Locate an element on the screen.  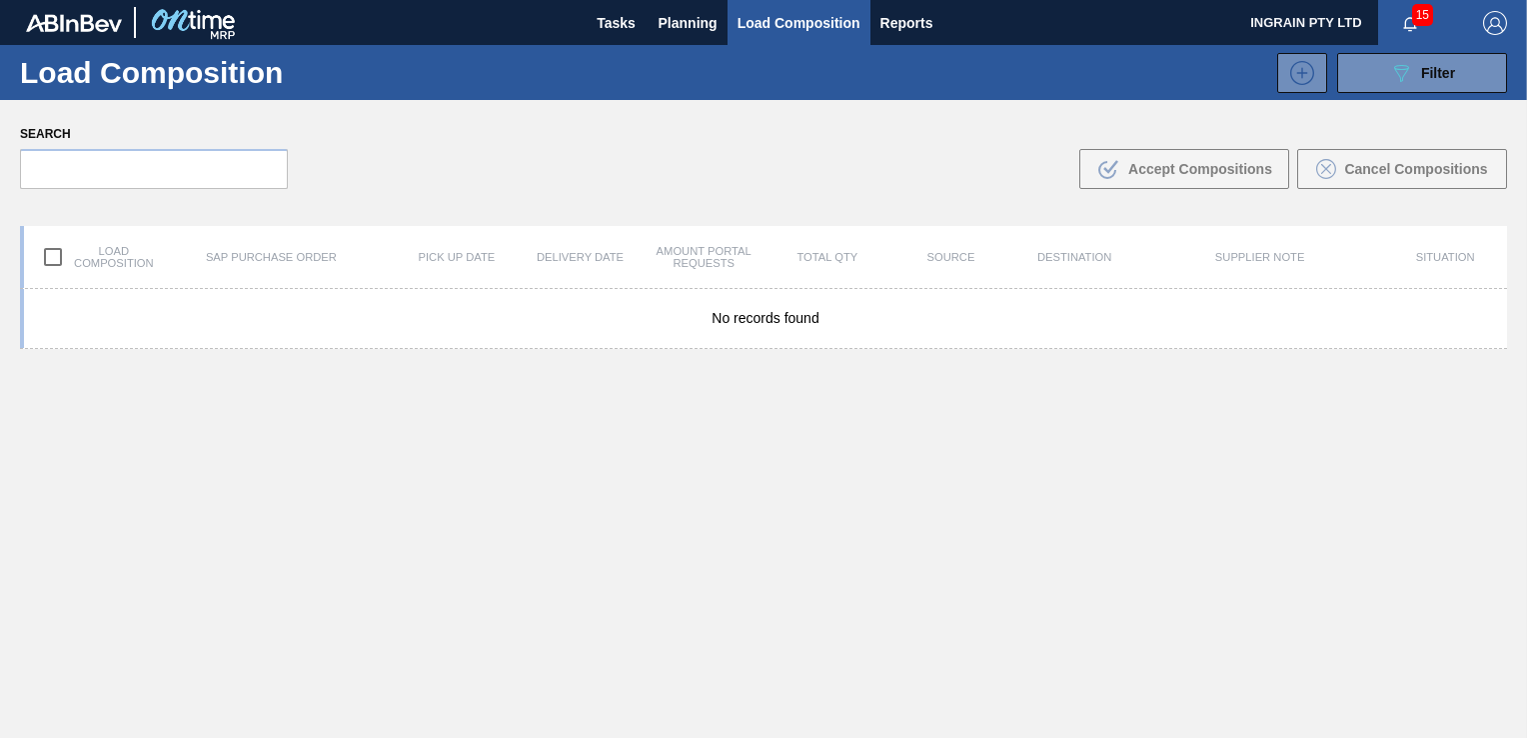
div: Delivery Date is located at coordinates (581, 257).